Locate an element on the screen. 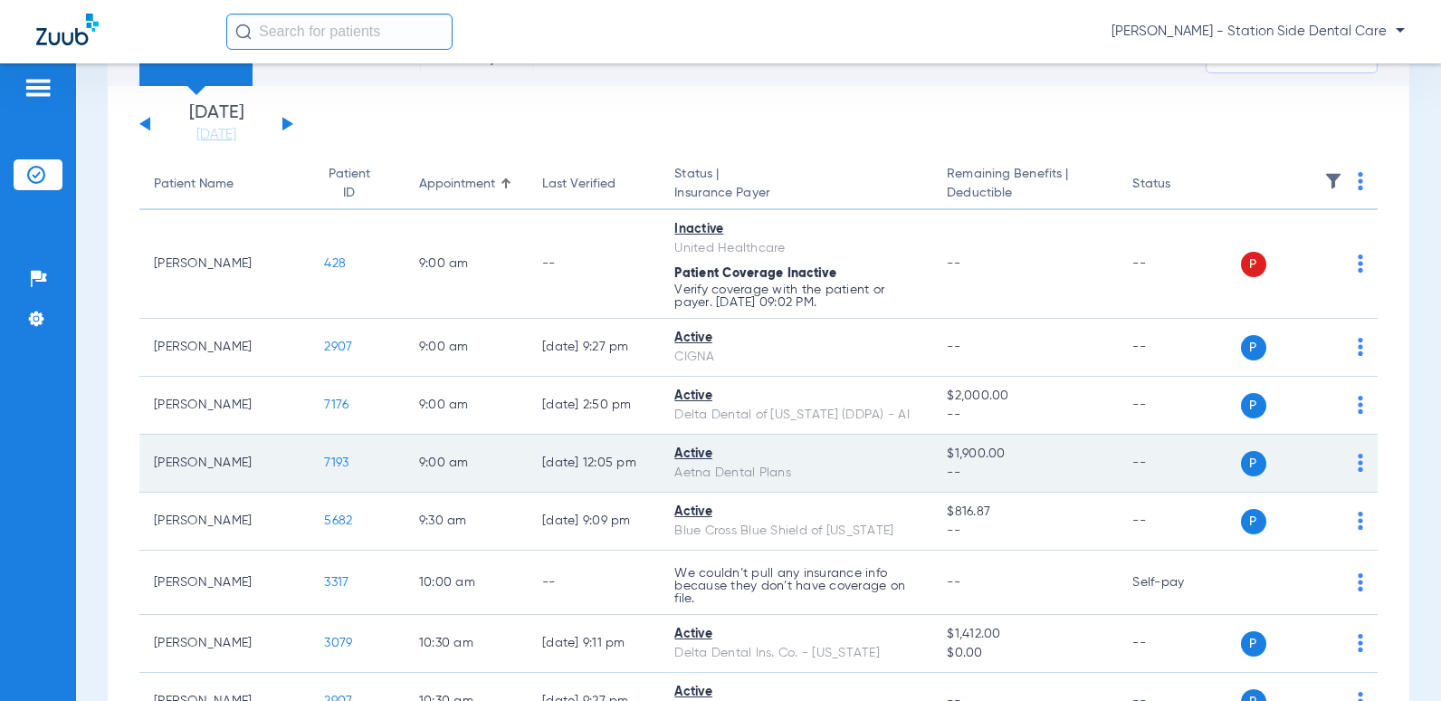 Image resolution: width=1441 pixels, height=701 pixels. th: Remaining Benefits | is located at coordinates (1025, 185).